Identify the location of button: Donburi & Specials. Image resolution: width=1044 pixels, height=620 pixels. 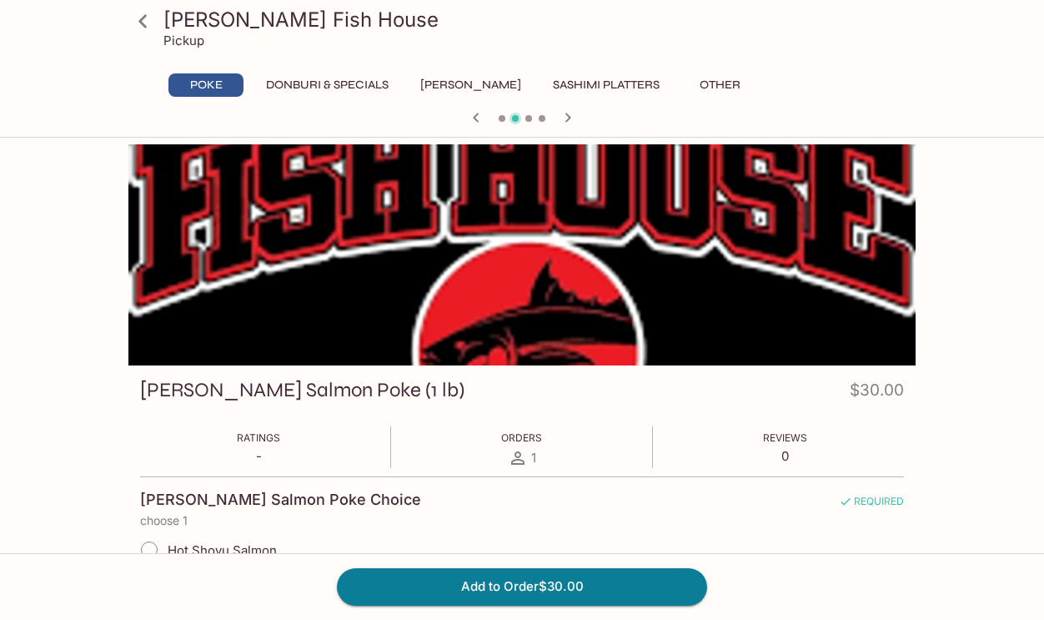
(327, 85).